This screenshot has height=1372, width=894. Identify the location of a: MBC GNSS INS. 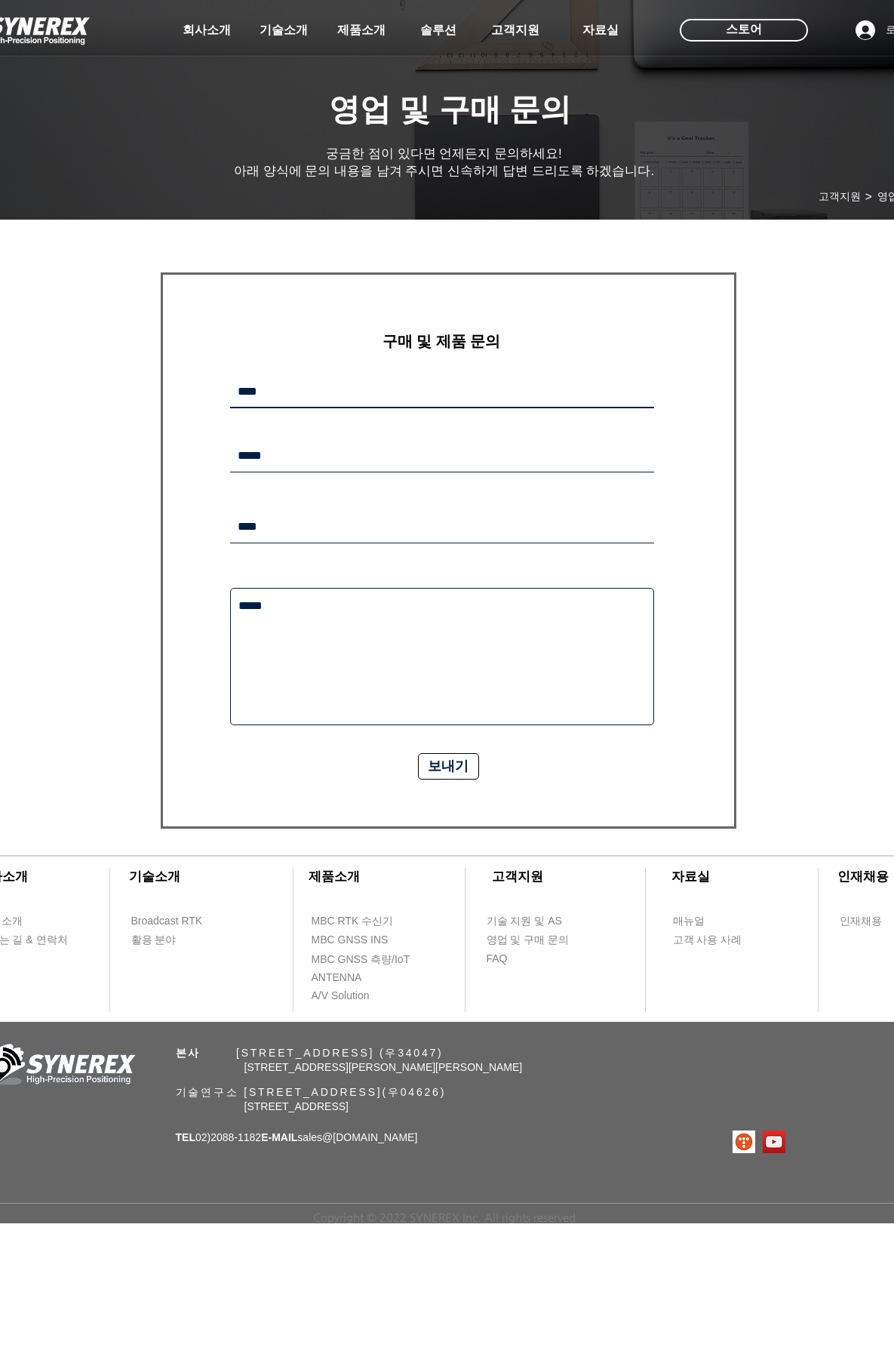
(357, 939).